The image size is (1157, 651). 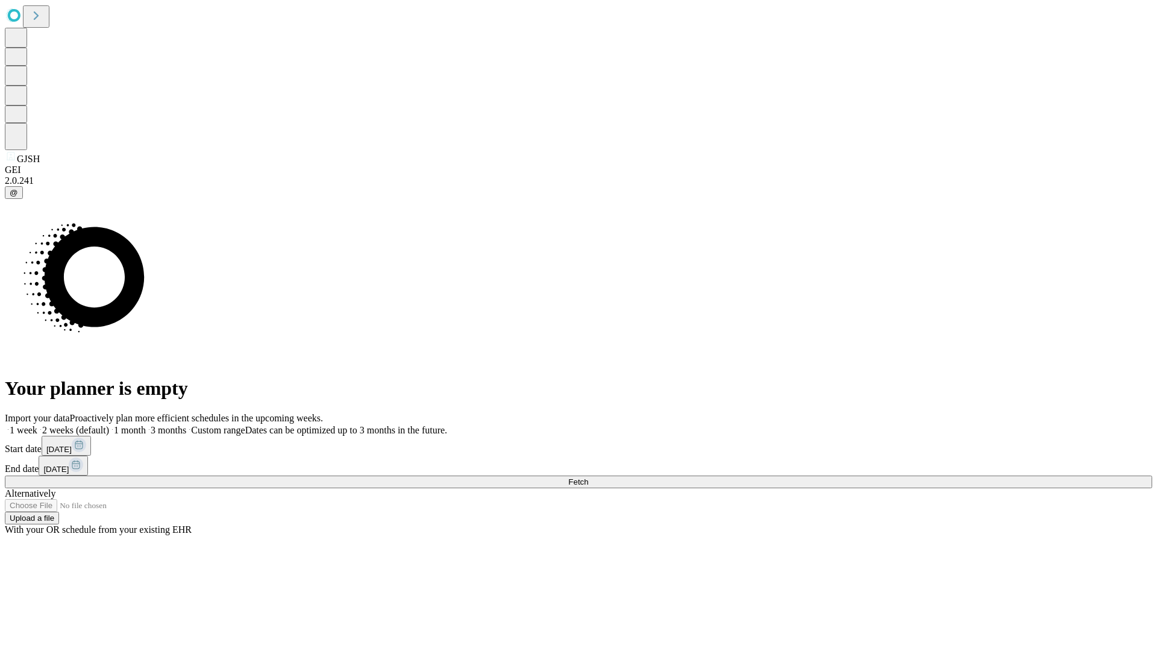 What do you see at coordinates (579, 170) in the screenshot?
I see `div: GEI` at bounding box center [579, 170].